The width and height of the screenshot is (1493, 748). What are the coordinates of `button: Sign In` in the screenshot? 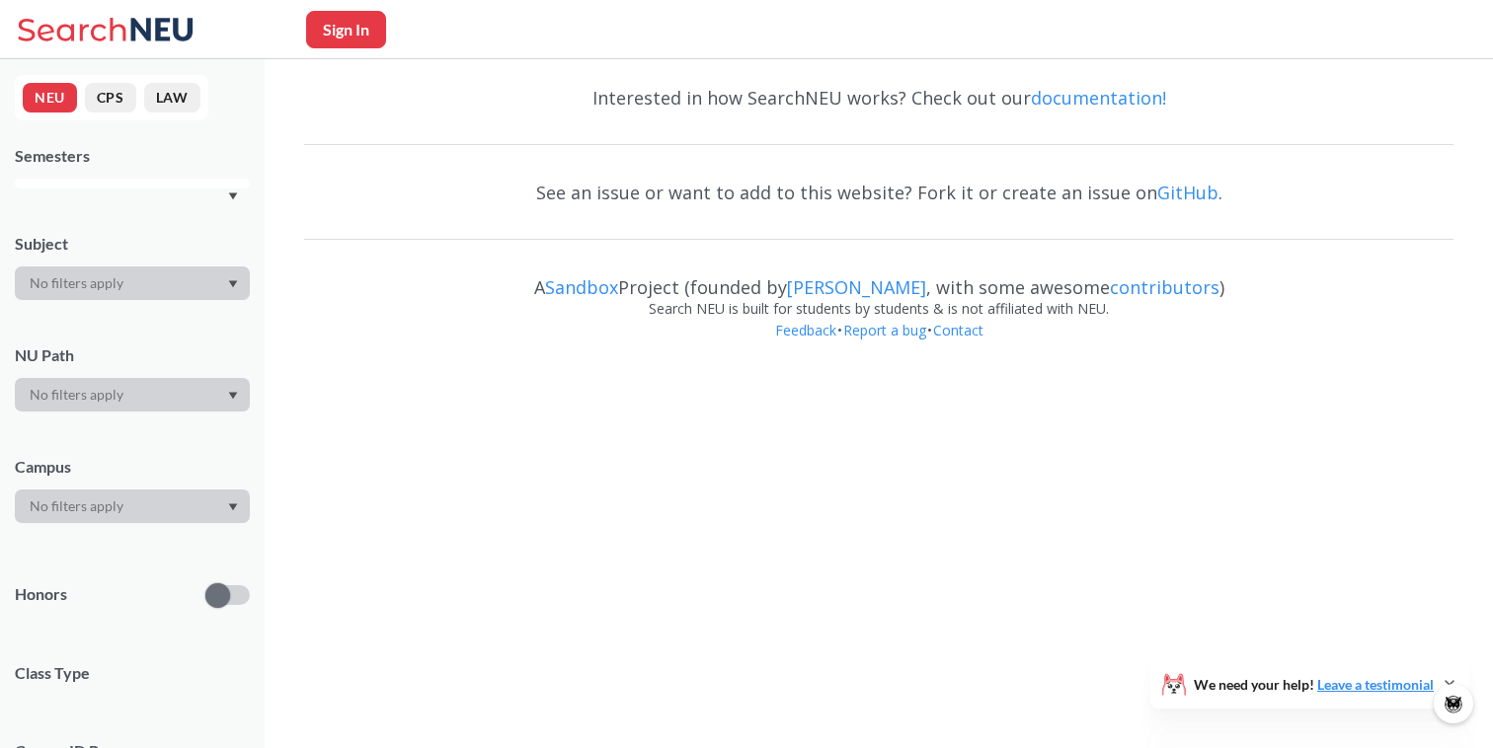 It's located at (346, 30).